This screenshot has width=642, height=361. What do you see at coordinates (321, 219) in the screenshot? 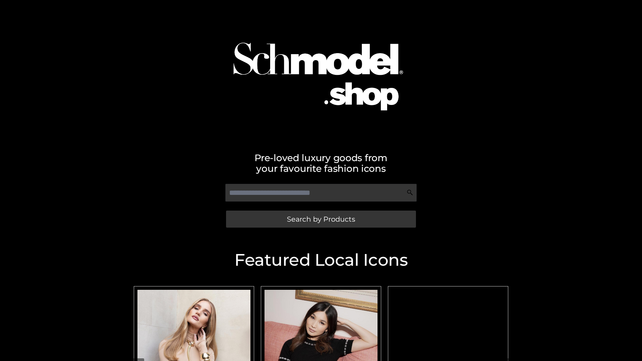
I see `span: Search by Products` at bounding box center [321, 219].